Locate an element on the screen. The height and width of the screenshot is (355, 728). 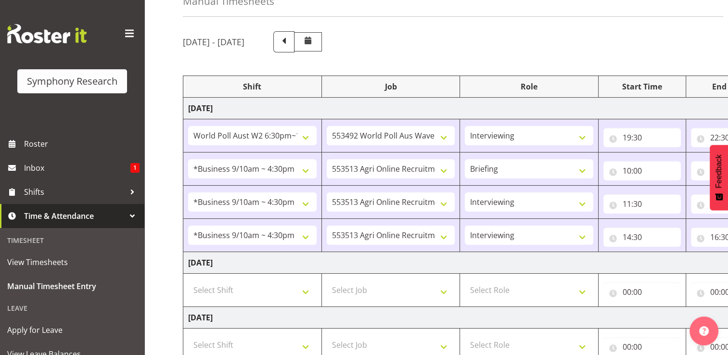
div: Leave is located at coordinates (72, 308).